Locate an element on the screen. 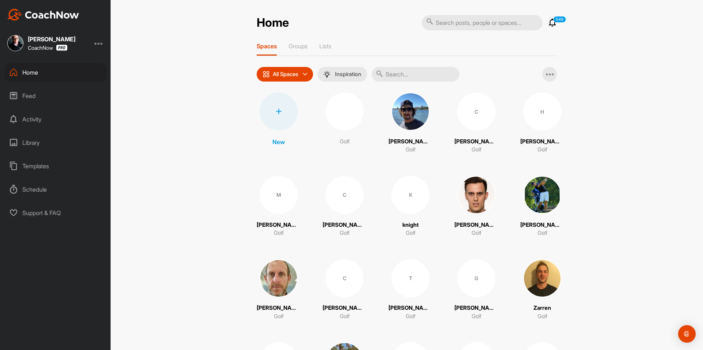 The height and width of the screenshot is (350, 703). h2: Home is located at coordinates (273, 23).